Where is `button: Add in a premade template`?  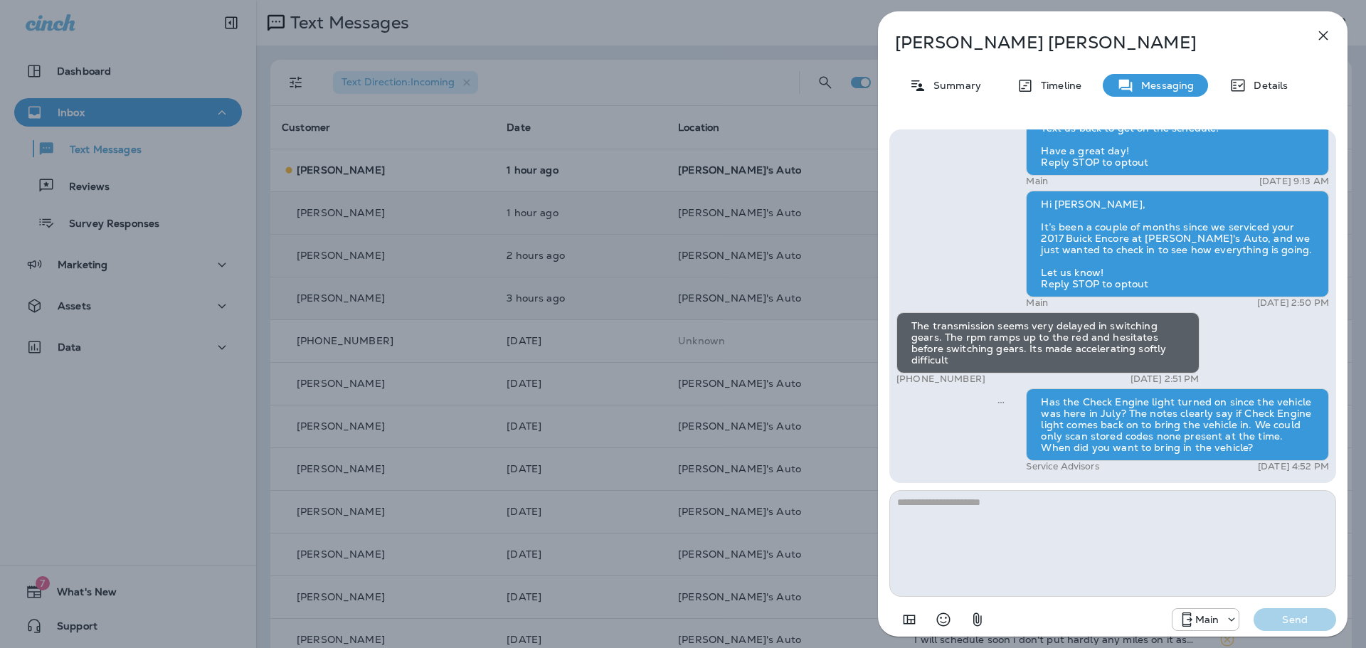
button: Add in a premade template is located at coordinates (909, 620).